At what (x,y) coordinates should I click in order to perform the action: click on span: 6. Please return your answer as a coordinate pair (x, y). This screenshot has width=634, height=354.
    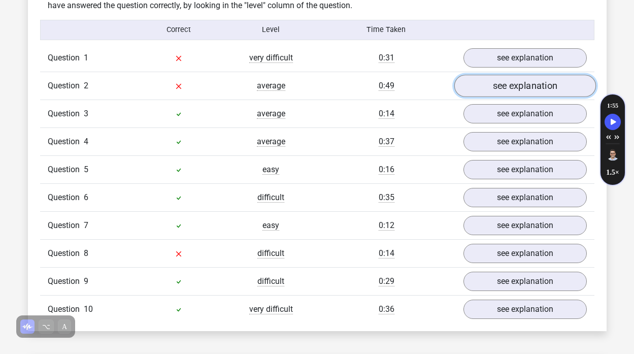
    Looking at the image, I should click on (86, 197).